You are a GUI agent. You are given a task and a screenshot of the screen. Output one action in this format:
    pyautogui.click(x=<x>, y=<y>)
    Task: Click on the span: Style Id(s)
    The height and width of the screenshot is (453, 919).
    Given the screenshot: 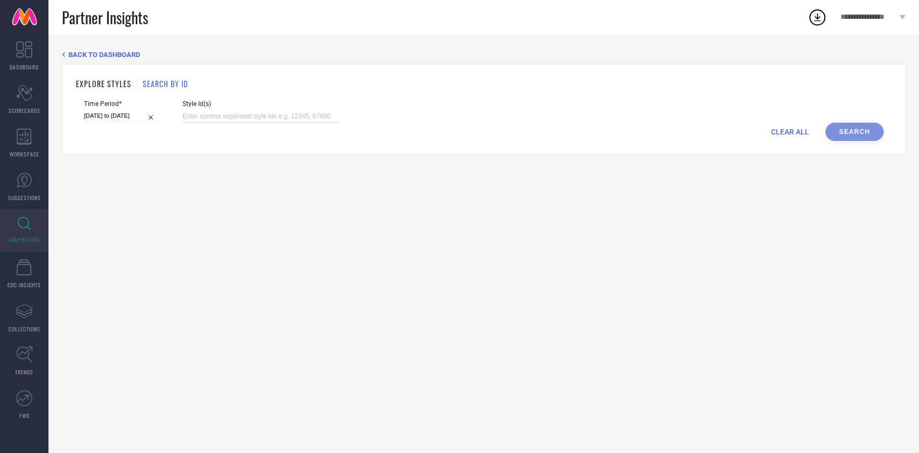 What is the action you would take?
    pyautogui.click(x=261, y=104)
    